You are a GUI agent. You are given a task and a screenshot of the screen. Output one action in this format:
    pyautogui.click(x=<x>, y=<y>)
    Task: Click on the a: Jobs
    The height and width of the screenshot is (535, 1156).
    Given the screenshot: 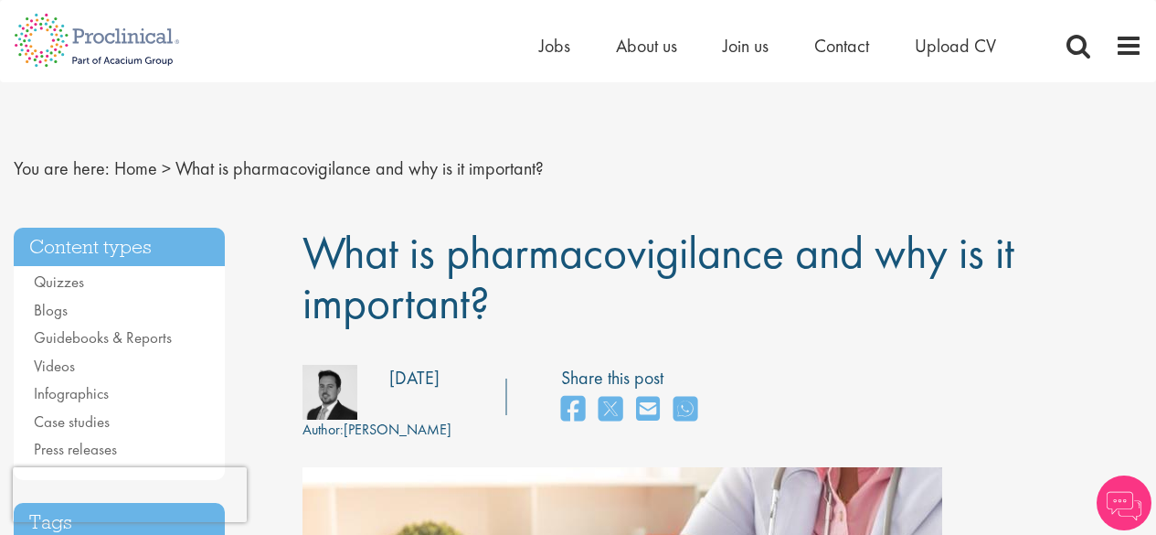 What is the action you would take?
    pyautogui.click(x=555, y=46)
    